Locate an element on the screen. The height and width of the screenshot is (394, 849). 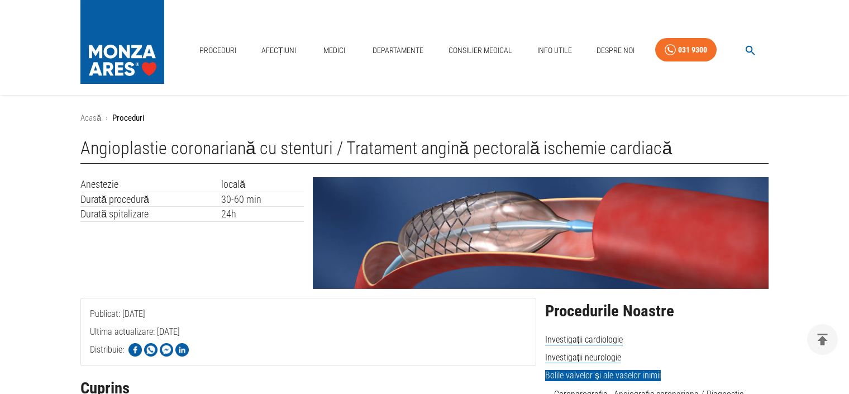
h1: Angioplastie coronariană cu stenturi / Tratament angină pectorală ischemie cardiacă is located at coordinates (424, 151).